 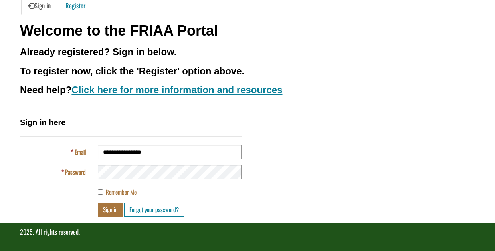 I want to click on span: Password, so click(x=75, y=172).